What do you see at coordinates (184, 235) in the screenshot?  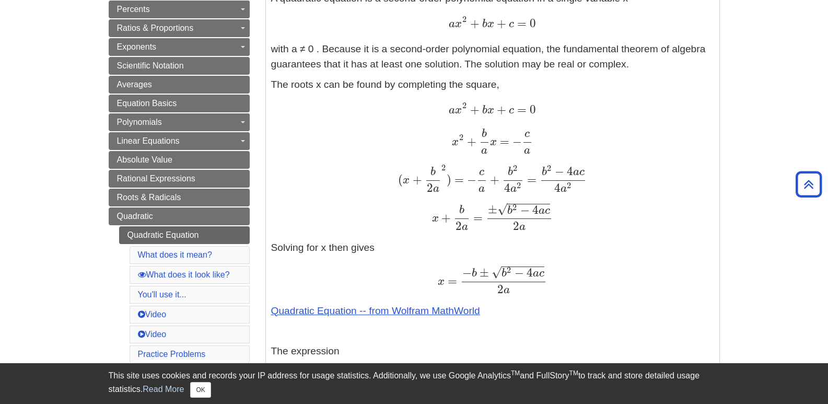 I see `a: Quadratic Equation` at bounding box center [184, 235].